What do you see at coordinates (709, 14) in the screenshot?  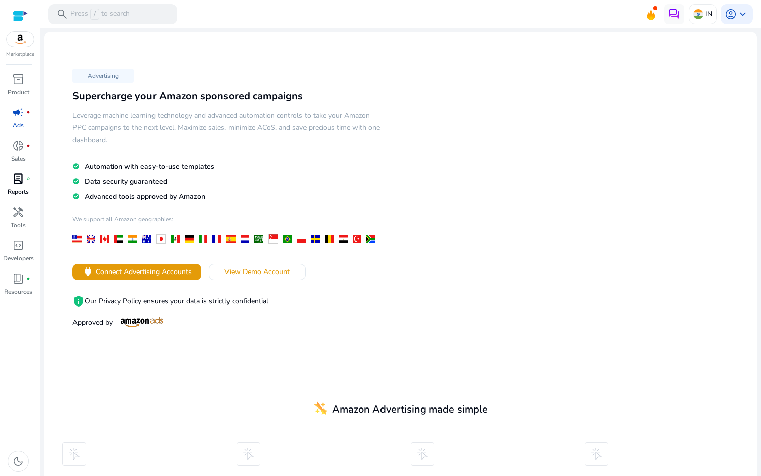 I see `p: IN` at bounding box center [709, 14].